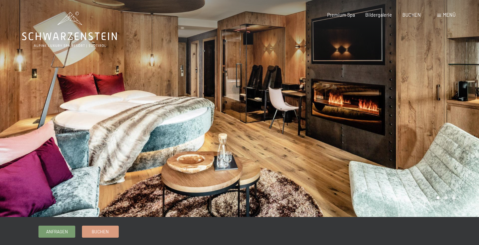  What do you see at coordinates (341, 15) in the screenshot?
I see `a: Premium Spa` at bounding box center [341, 15].